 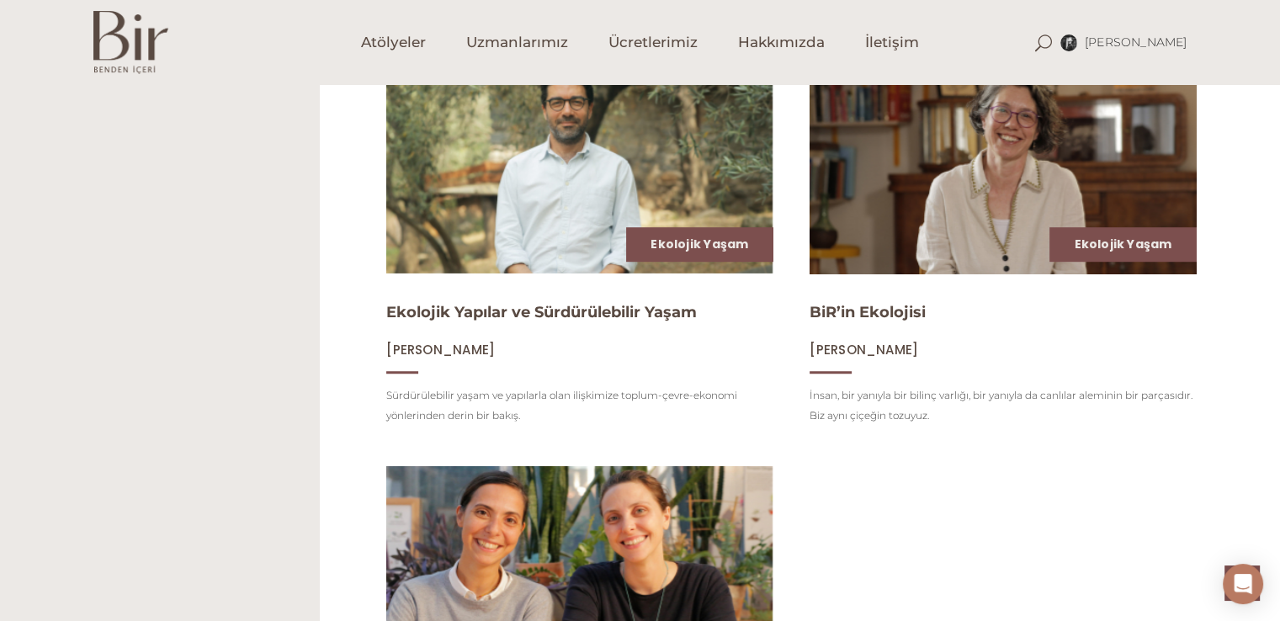 I want to click on a: BiR’in Ekolojisi, so click(x=868, y=312).